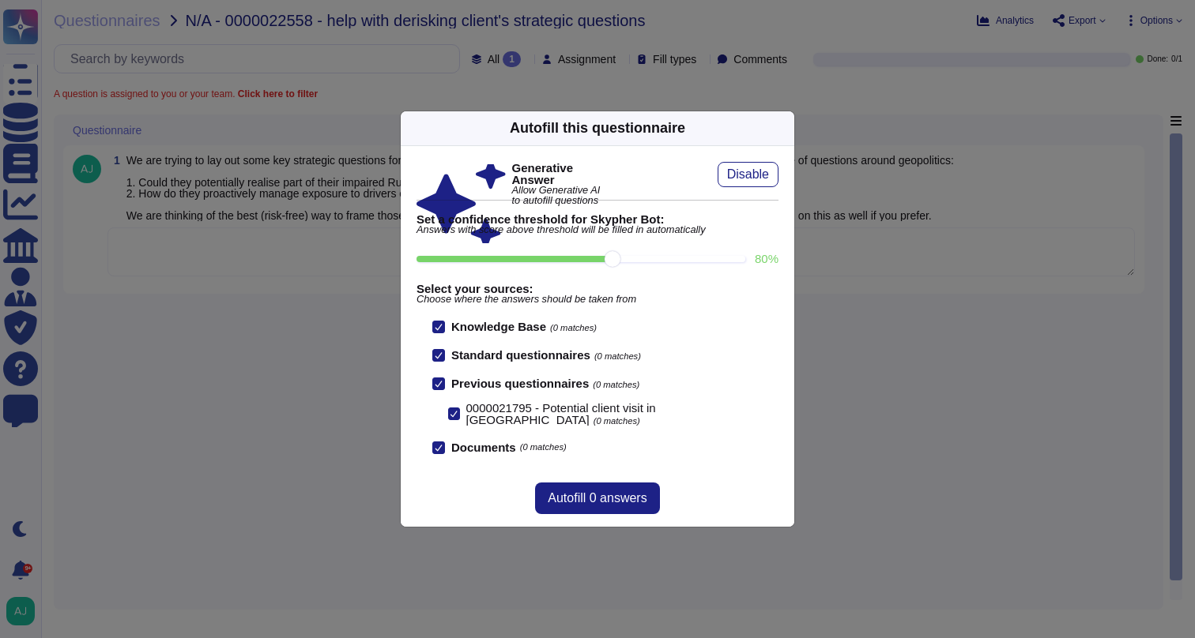  What do you see at coordinates (597, 499) in the screenshot?
I see `span: Autofill 0 answers` at bounding box center [597, 499].